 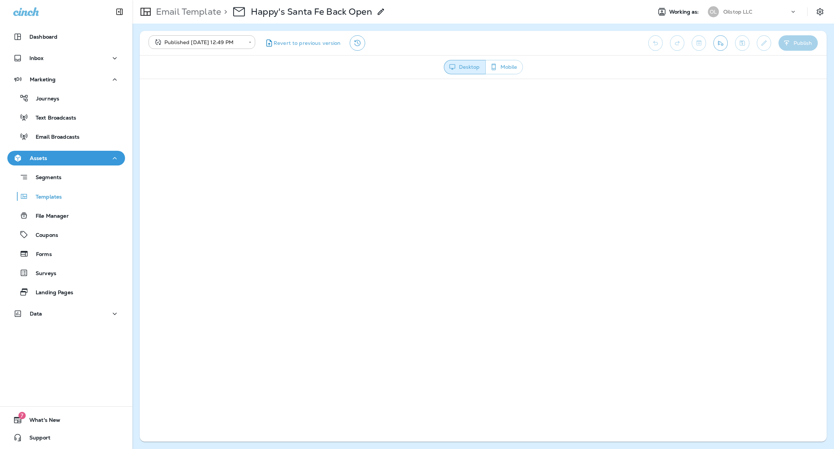 What do you see at coordinates (307, 43) in the screenshot?
I see `span: Revert to previous version` at bounding box center [307, 43].